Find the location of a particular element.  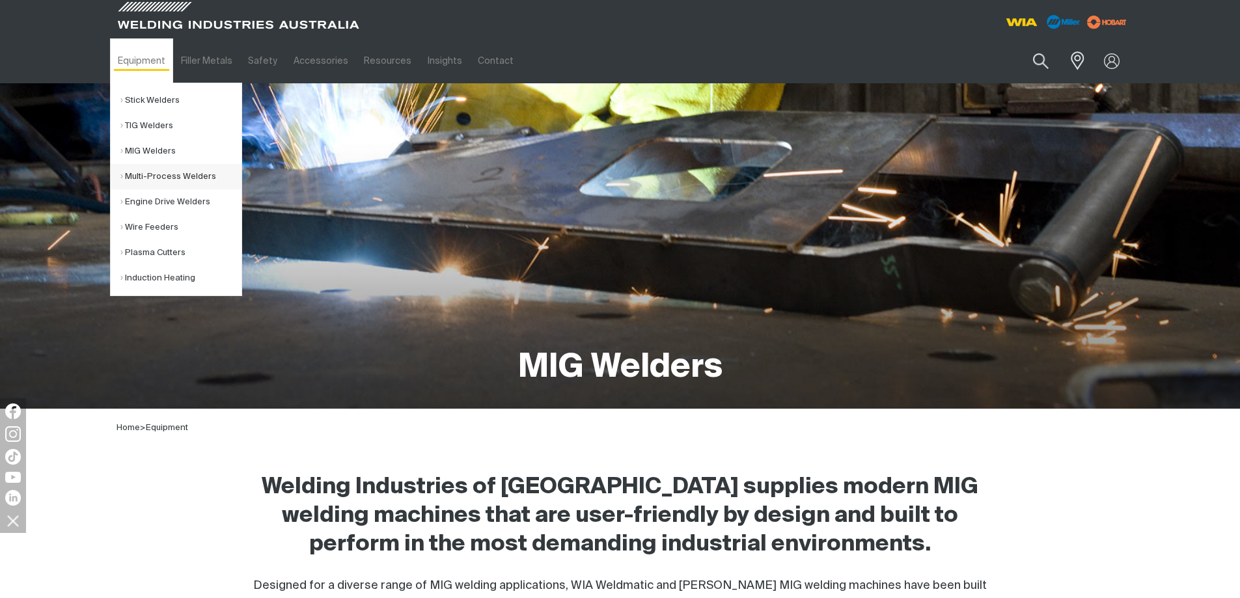

a: Engine Drive Welders is located at coordinates (181, 202).